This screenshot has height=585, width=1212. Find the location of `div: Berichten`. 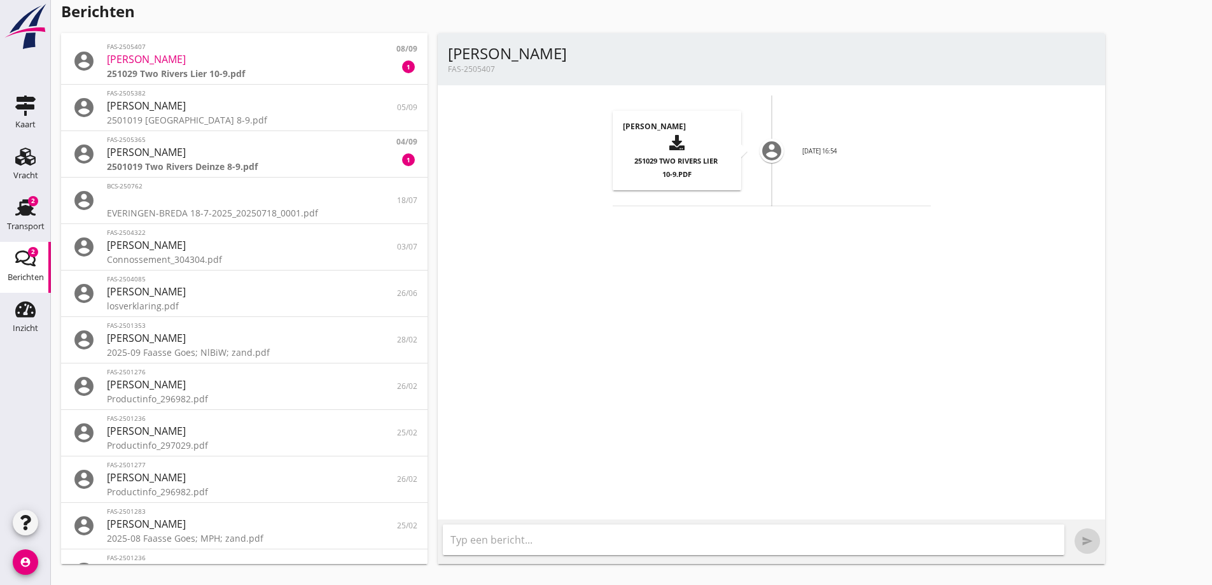

div: Berichten is located at coordinates (25, 277).